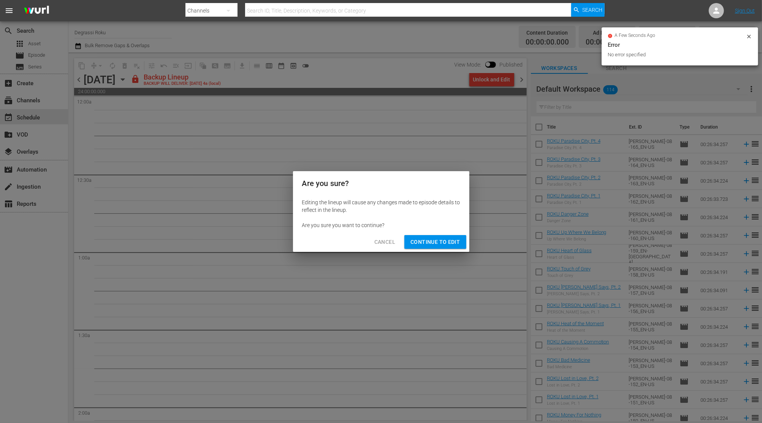 This screenshot has height=423, width=762. What do you see at coordinates (385, 242) in the screenshot?
I see `span: Cancel` at bounding box center [385, 242].